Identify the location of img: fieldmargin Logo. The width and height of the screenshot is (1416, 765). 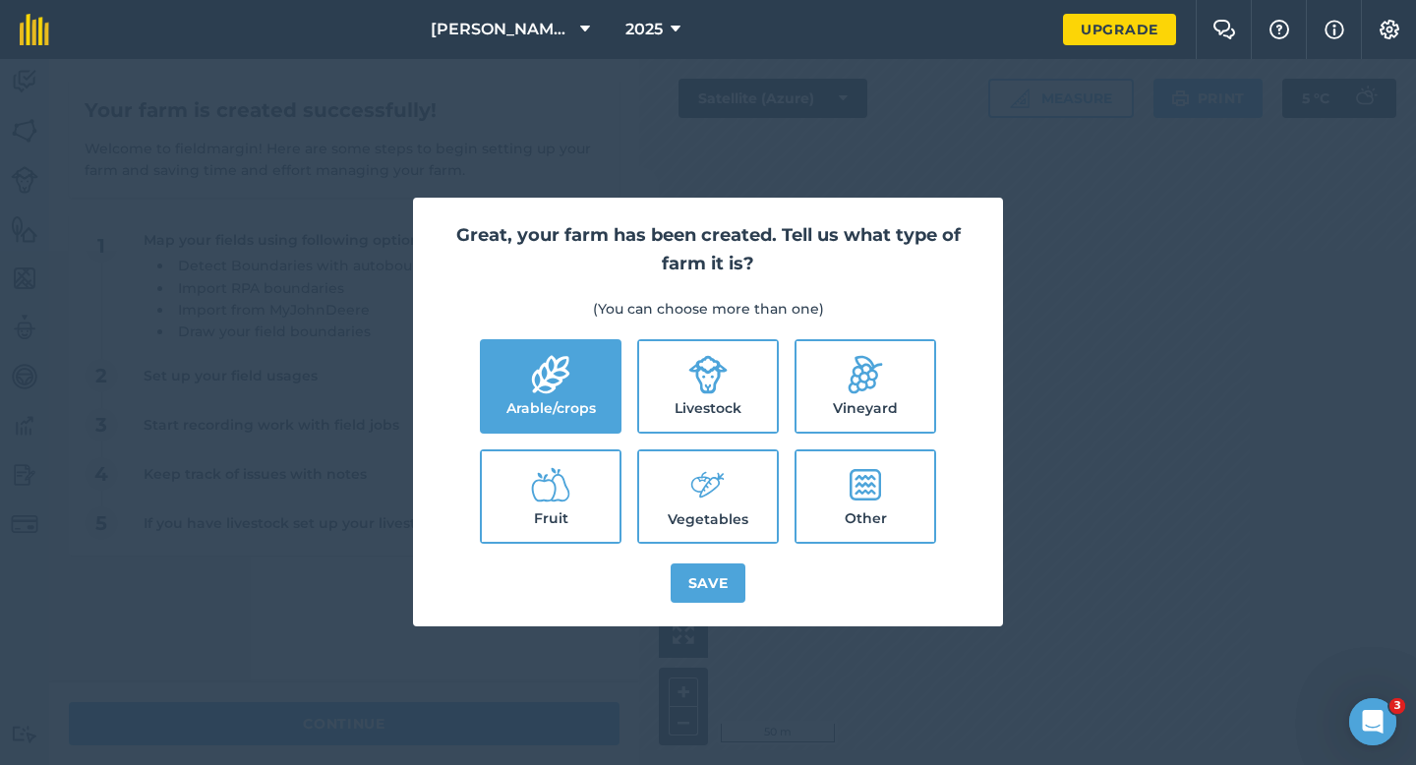
(34, 29).